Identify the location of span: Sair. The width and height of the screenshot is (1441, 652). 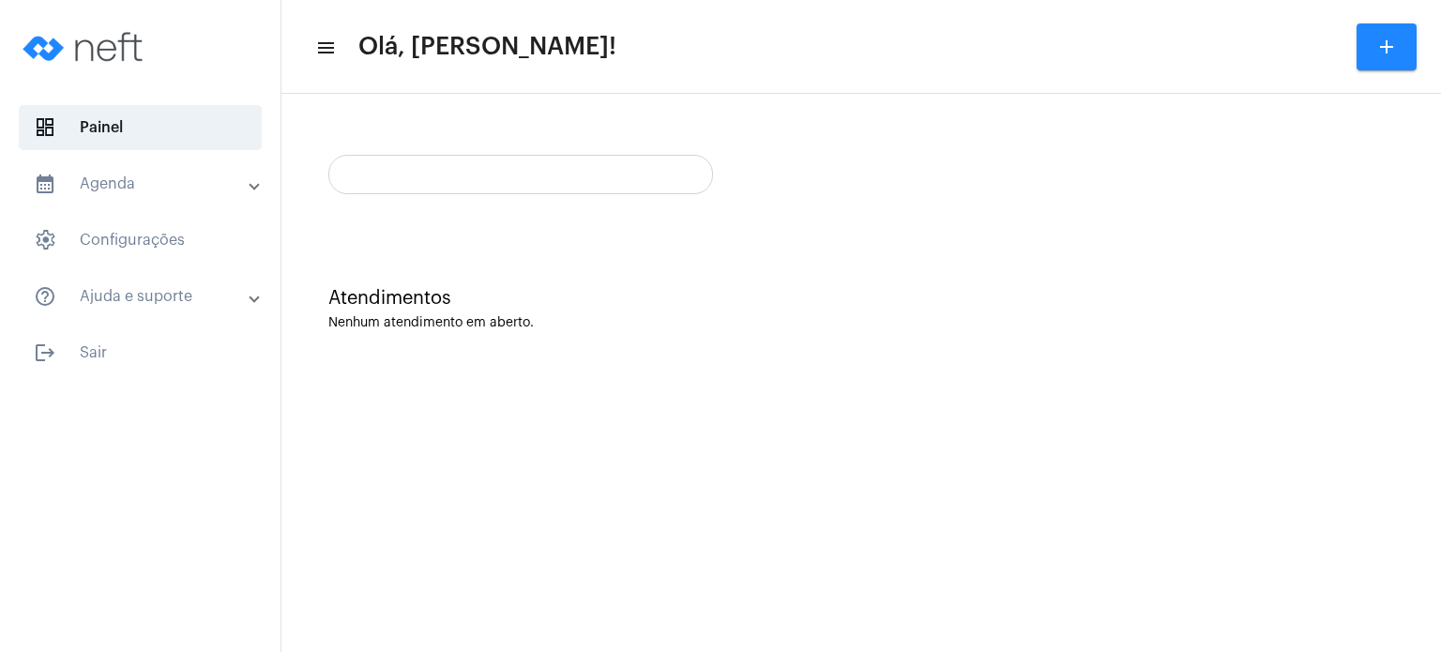
(140, 353).